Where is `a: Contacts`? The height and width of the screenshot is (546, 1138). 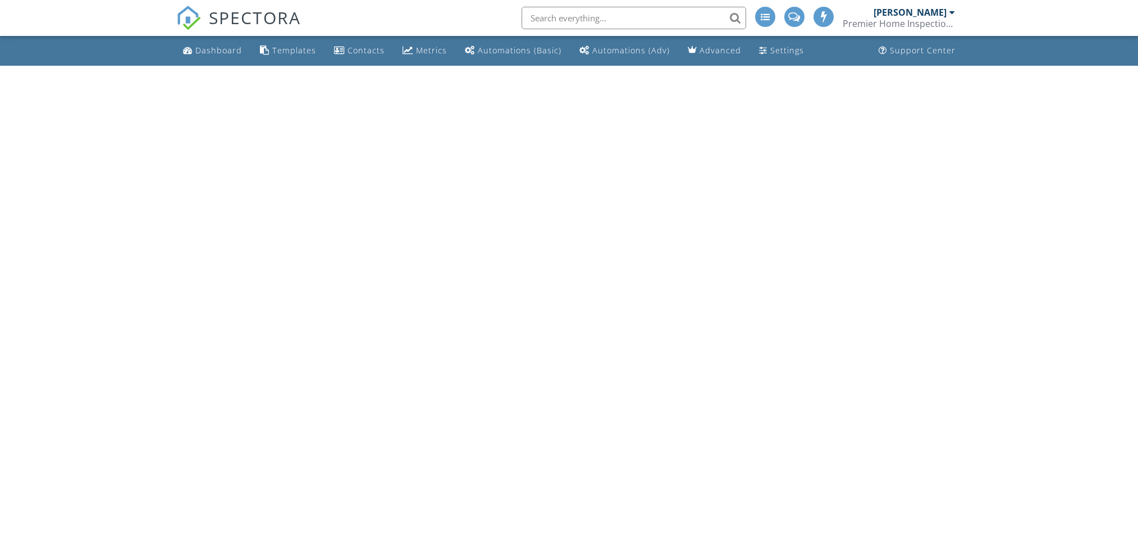 a: Contacts is located at coordinates (359, 51).